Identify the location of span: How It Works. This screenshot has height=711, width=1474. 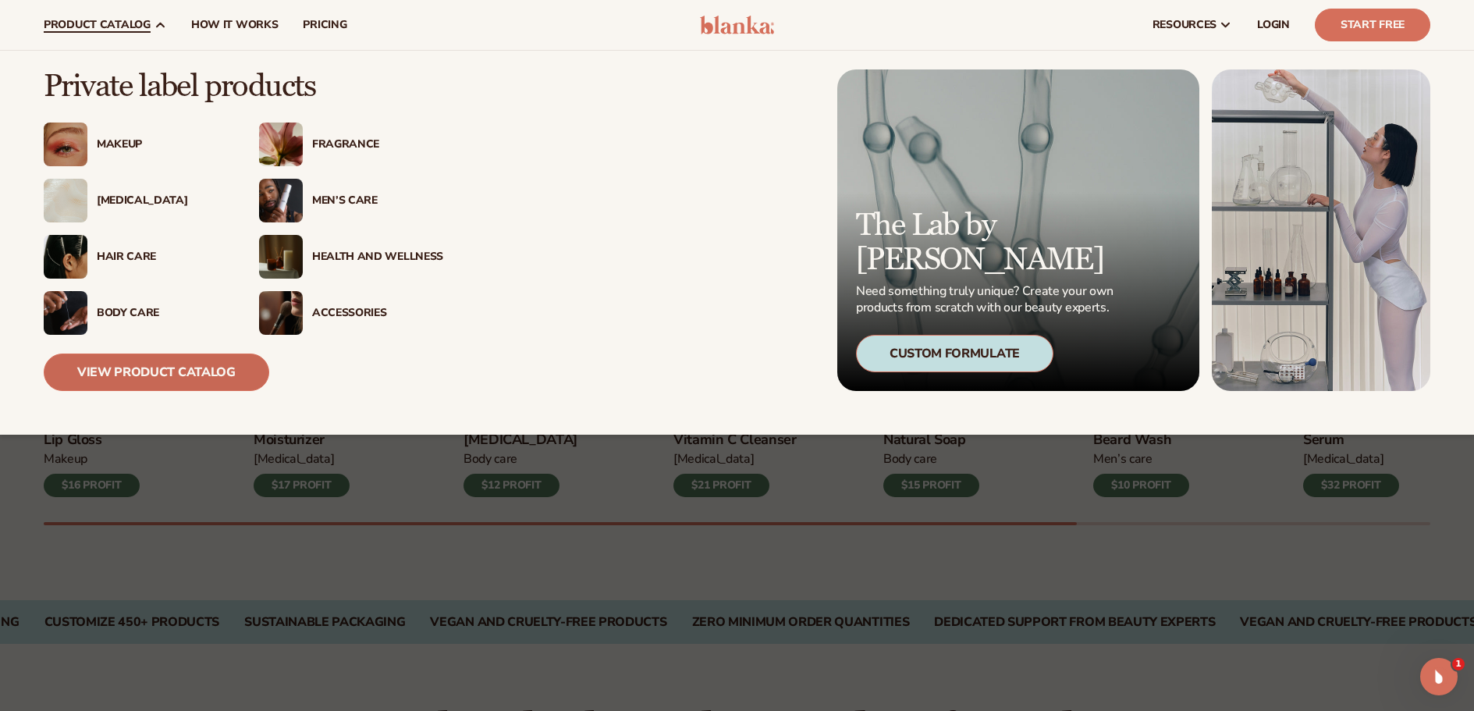
(235, 25).